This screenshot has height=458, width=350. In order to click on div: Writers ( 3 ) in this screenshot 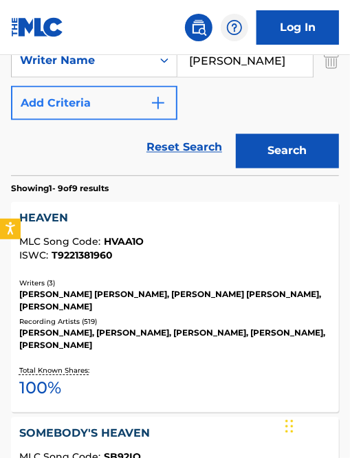, I will do `click(174, 283)`.